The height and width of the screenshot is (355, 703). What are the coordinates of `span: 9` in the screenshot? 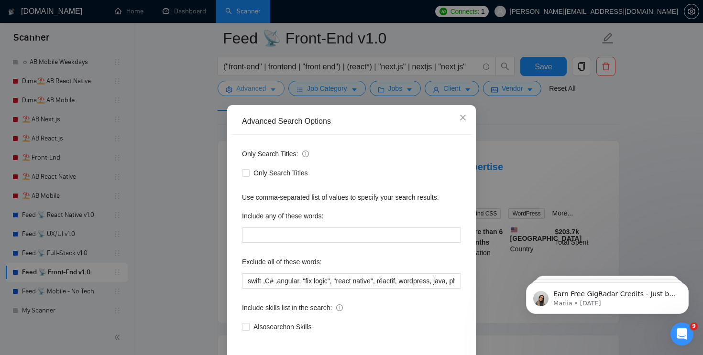 It's located at (694, 327).